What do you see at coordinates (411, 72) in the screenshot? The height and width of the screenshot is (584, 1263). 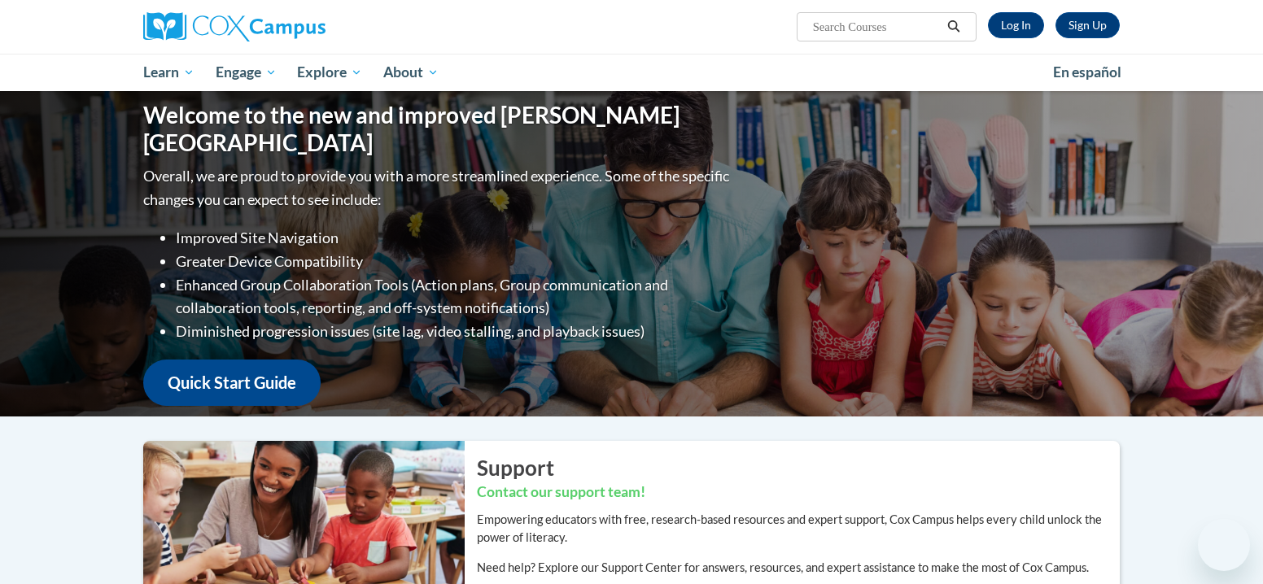 I see `a: About` at bounding box center [411, 72].